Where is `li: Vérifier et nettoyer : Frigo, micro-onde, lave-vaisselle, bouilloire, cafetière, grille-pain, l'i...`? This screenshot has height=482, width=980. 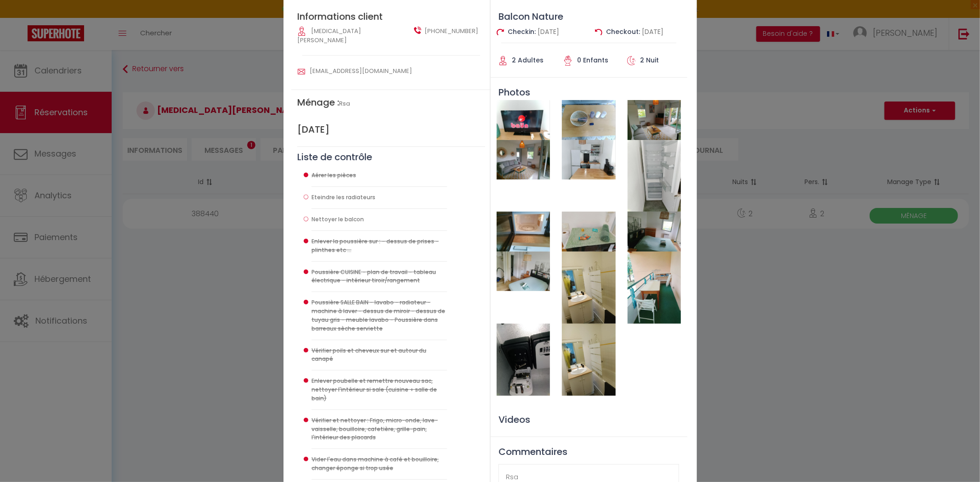 li: Vérifier et nettoyer : Frigo, micro-onde, lave-vaisselle, bouilloire, cafetière, grille-pain, l'i... is located at coordinates (379, 430).